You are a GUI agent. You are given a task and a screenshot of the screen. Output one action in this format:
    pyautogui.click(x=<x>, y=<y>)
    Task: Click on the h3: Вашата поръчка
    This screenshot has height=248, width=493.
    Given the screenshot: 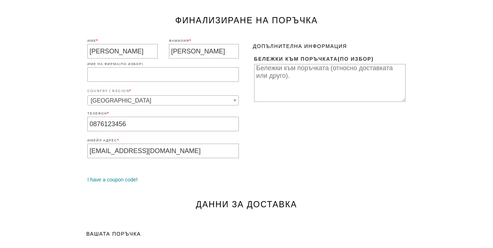 What is the action you would take?
    pyautogui.click(x=247, y=235)
    